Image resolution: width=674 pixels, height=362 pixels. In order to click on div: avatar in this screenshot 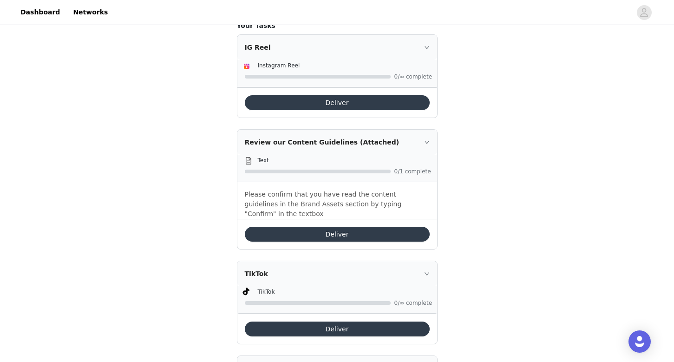, I will do `click(644, 13)`.